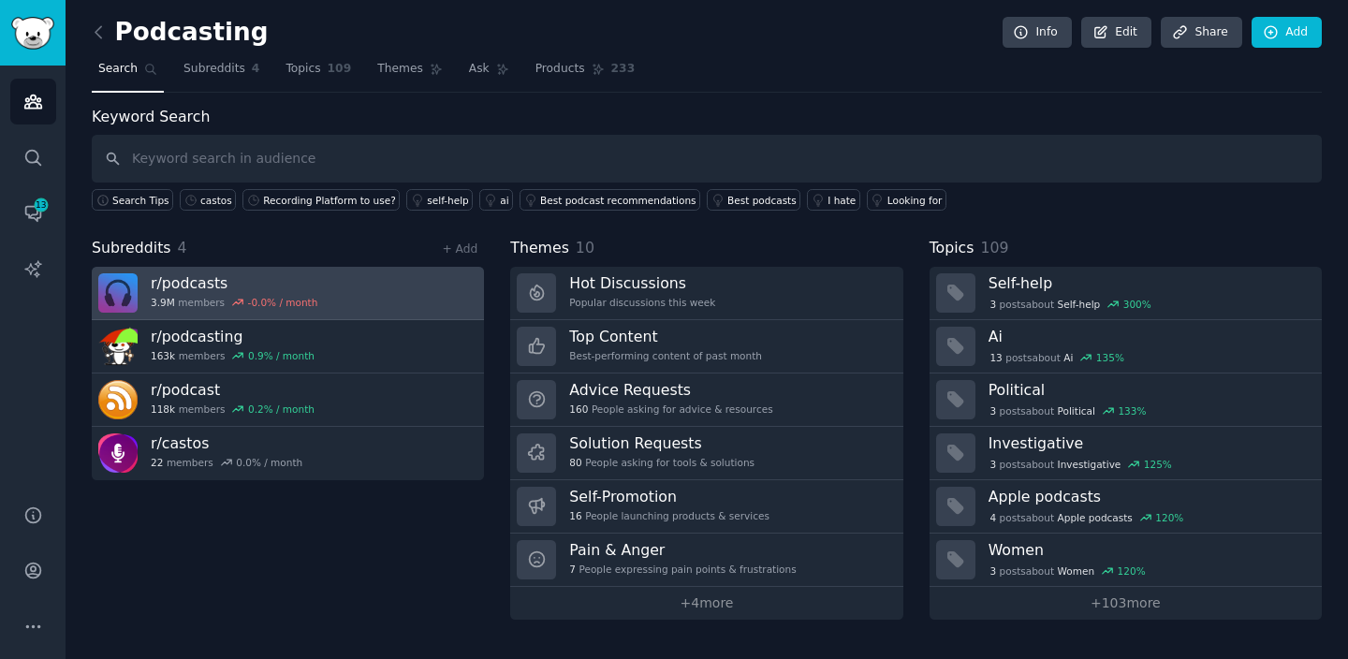 This screenshot has width=1348, height=659. I want to click on h3: Pain & Anger, so click(683, 550).